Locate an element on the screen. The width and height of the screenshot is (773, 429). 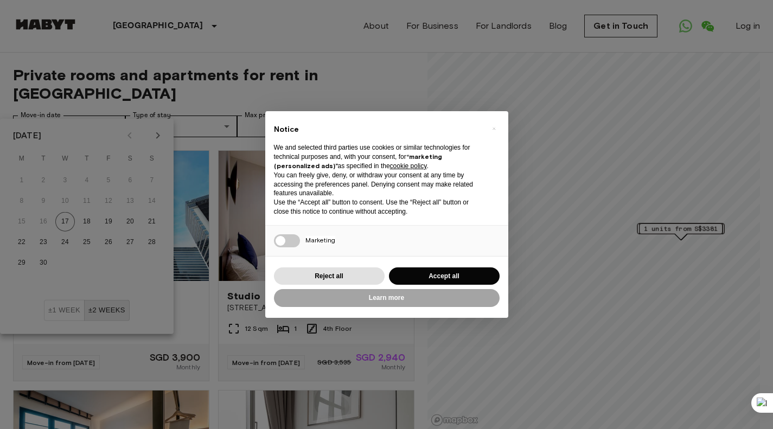
button: Learn more is located at coordinates (387, 298).